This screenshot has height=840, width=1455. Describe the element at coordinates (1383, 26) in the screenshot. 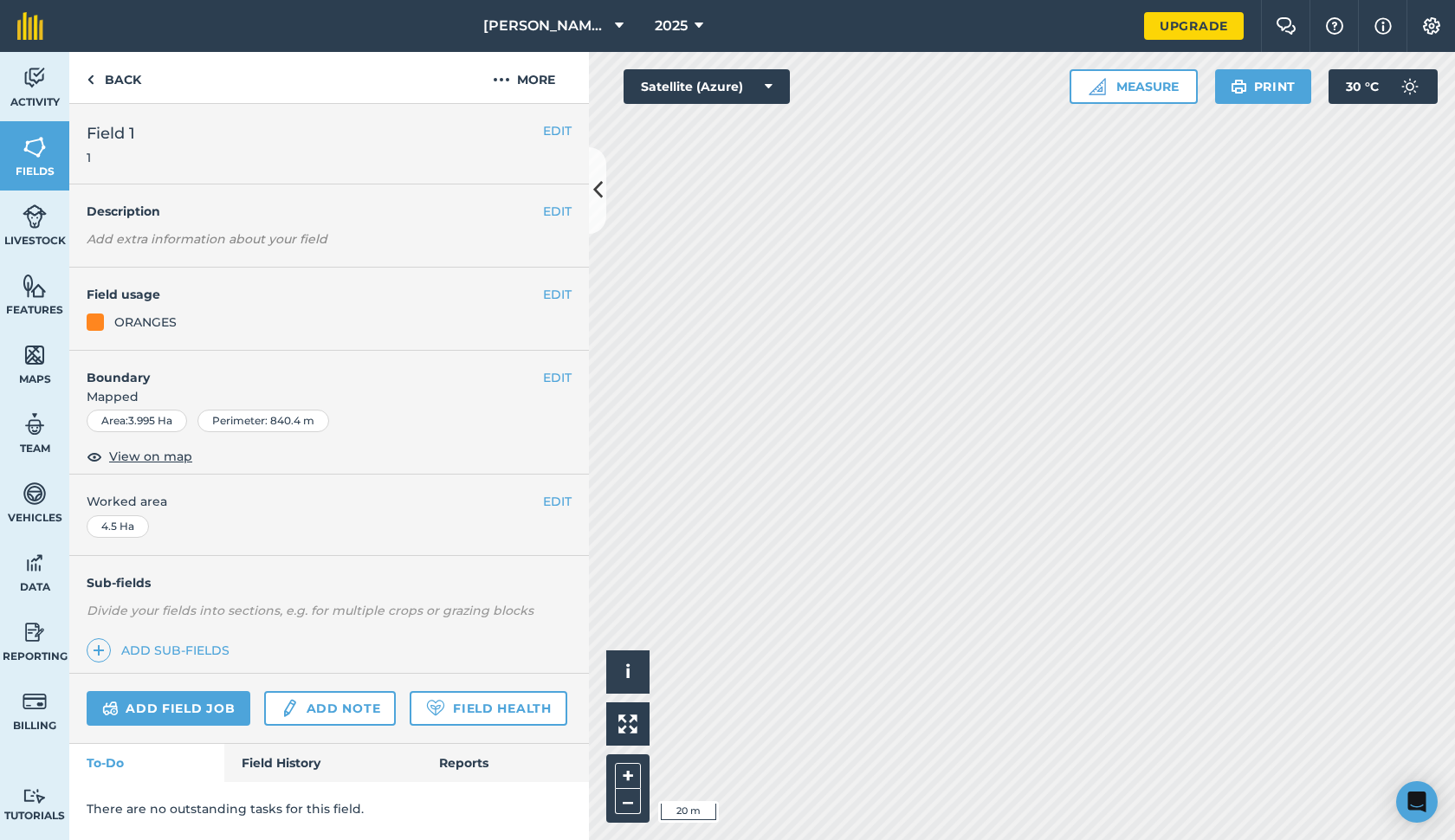

I see `img: svg+xml;base64,PHN2ZyB4bWxucz0iaHR0cDovL3d3dy53My5vcmcvMjAwMC9zdmciIHdpZHRoPSIxNyIgaGVpZ2h0PSIxNy...` at that location.